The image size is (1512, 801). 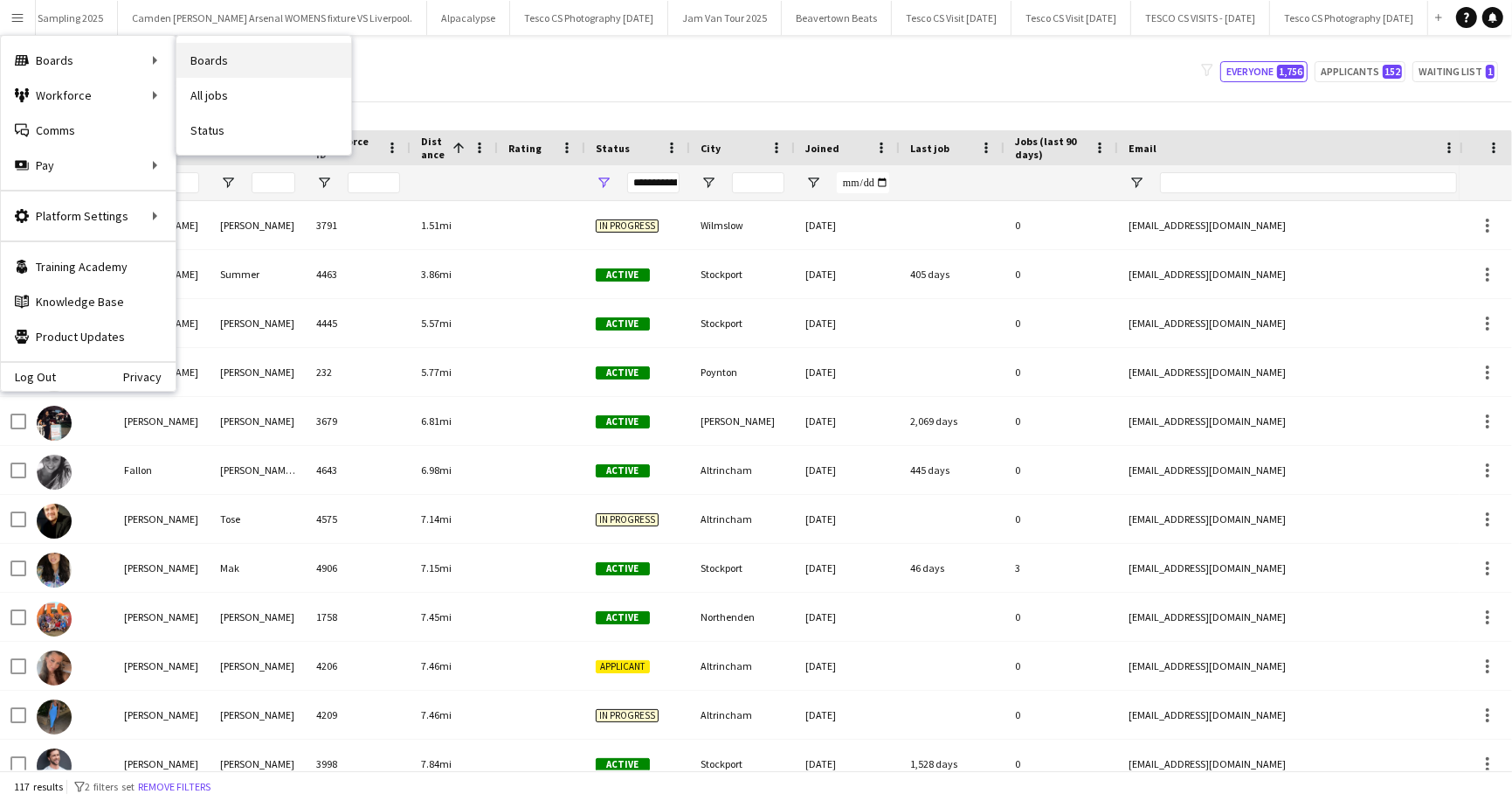 What do you see at coordinates (953, 420) in the screenshot?
I see `div: 2,069 days` at bounding box center [953, 420].